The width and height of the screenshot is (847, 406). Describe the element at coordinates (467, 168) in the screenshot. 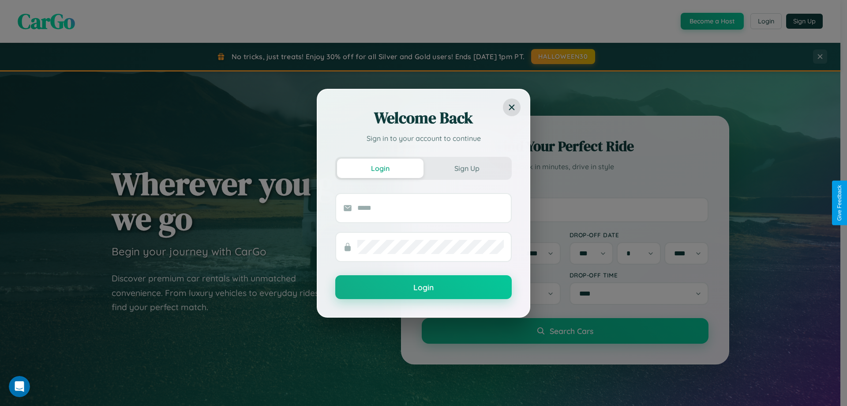

I see `button: Sign Up` at that location.